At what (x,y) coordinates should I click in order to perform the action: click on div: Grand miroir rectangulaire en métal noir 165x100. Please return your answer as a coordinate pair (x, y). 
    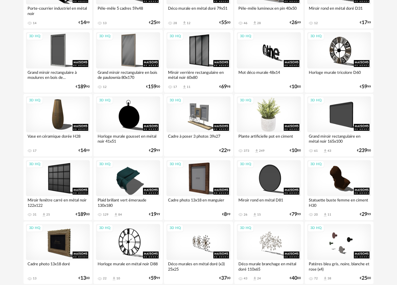
    Looking at the image, I should click on (339, 138).